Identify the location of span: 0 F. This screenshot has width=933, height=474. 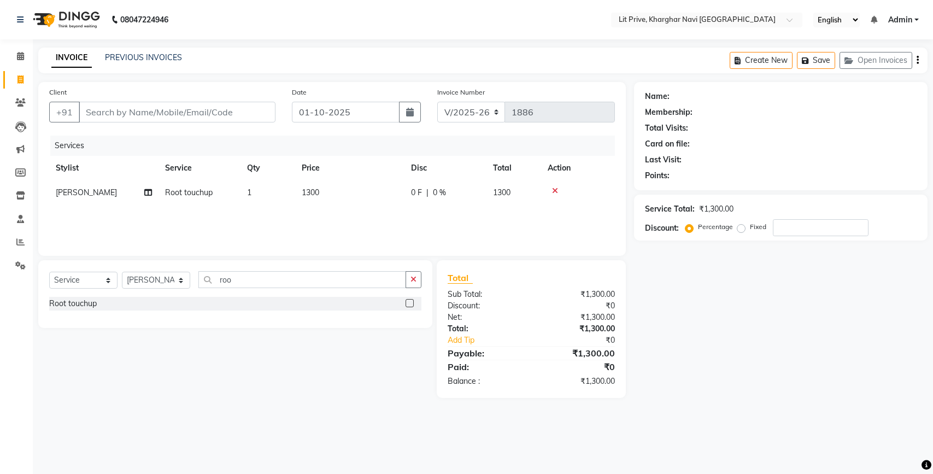
(417, 192).